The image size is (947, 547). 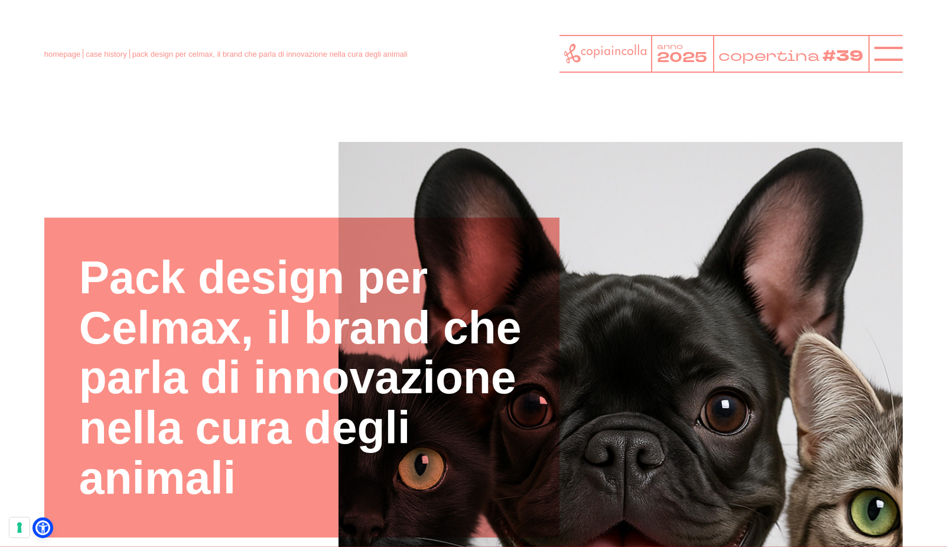 What do you see at coordinates (769, 56) in the screenshot?
I see `tspan: copertina` at bounding box center [769, 56].